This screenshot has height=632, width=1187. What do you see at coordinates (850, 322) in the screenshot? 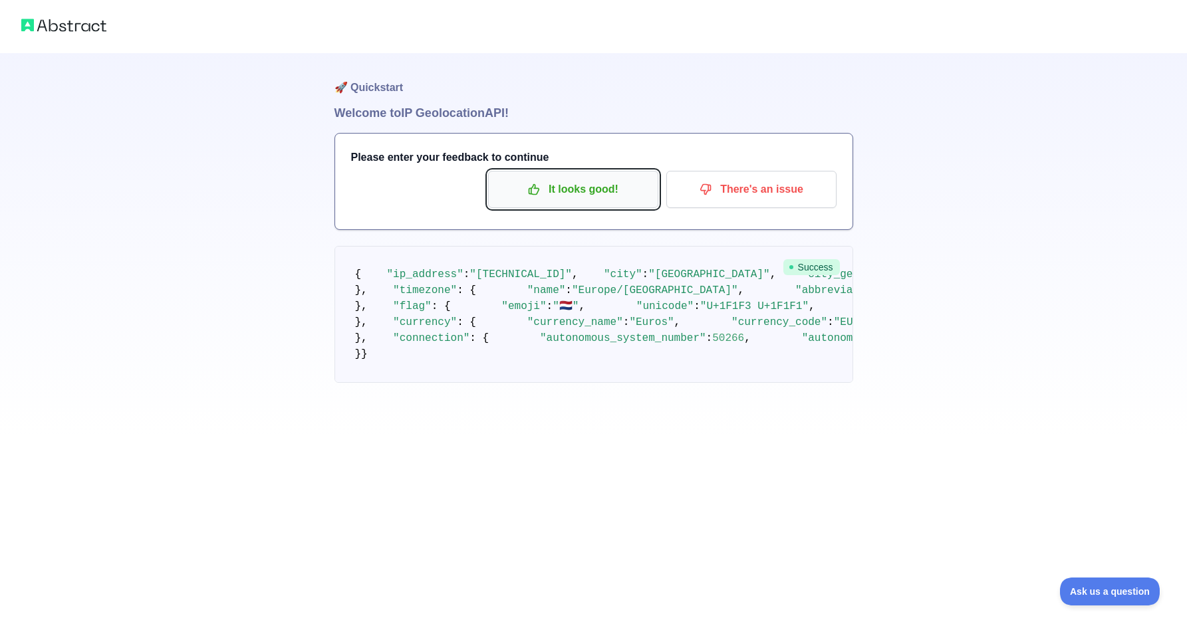
I see `span: "EUR"` at bounding box center [850, 322].